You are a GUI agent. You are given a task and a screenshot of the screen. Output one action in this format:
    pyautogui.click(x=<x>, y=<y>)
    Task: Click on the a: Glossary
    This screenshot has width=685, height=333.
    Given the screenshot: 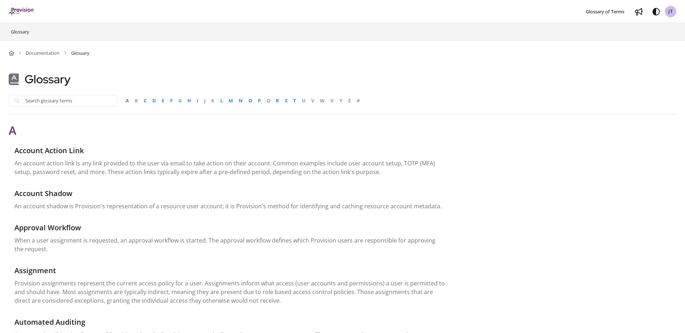 What is the action you would take?
    pyautogui.click(x=20, y=32)
    